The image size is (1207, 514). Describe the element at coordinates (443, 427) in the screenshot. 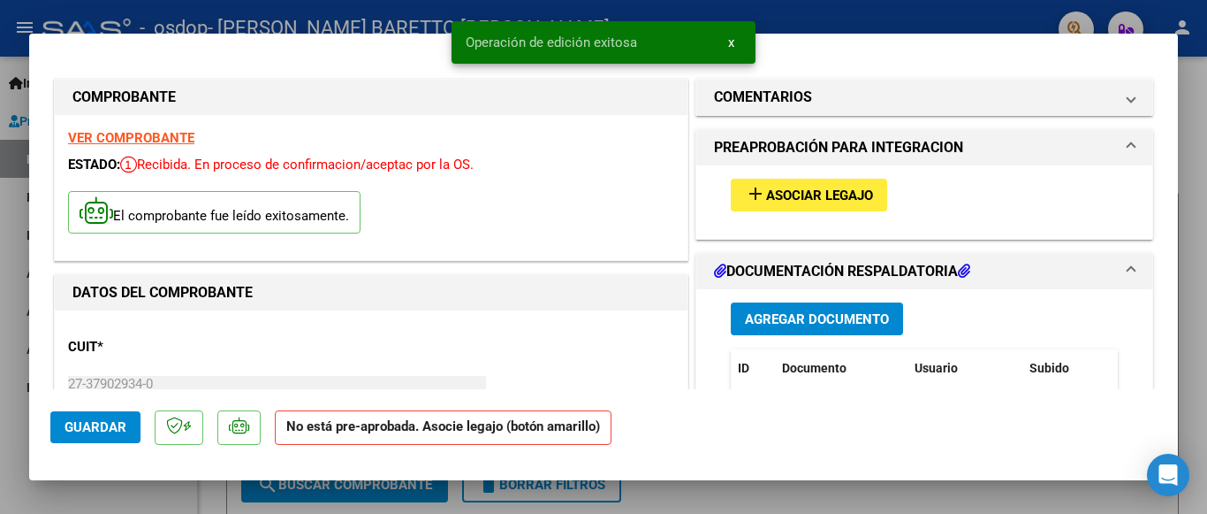

I see `strong: No está pre-aprobada. Asocie legajo (botón amarillo)` at that location.